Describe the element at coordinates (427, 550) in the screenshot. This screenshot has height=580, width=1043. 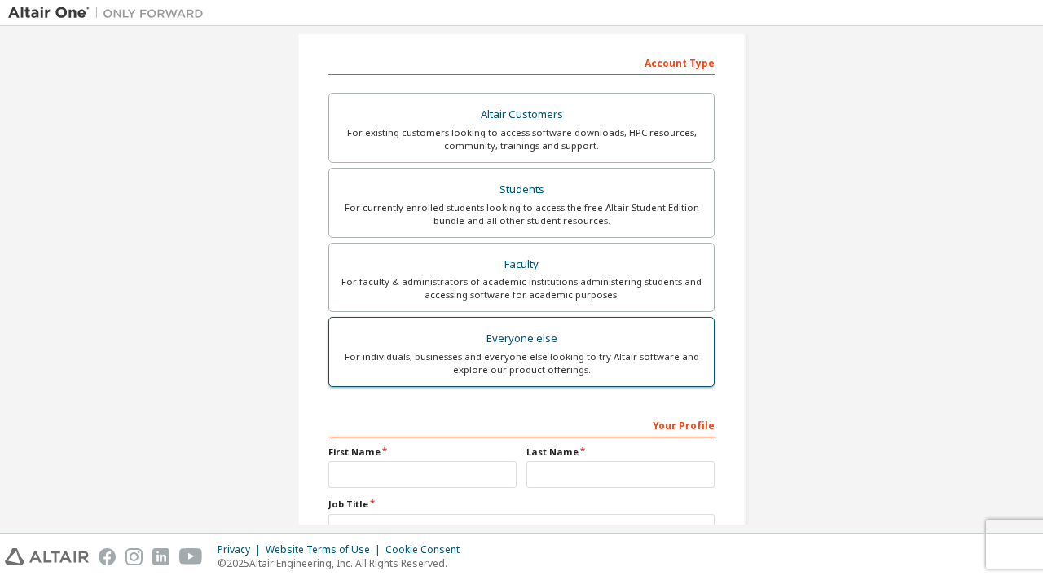
I see `div: Cookie Consent` at that location.